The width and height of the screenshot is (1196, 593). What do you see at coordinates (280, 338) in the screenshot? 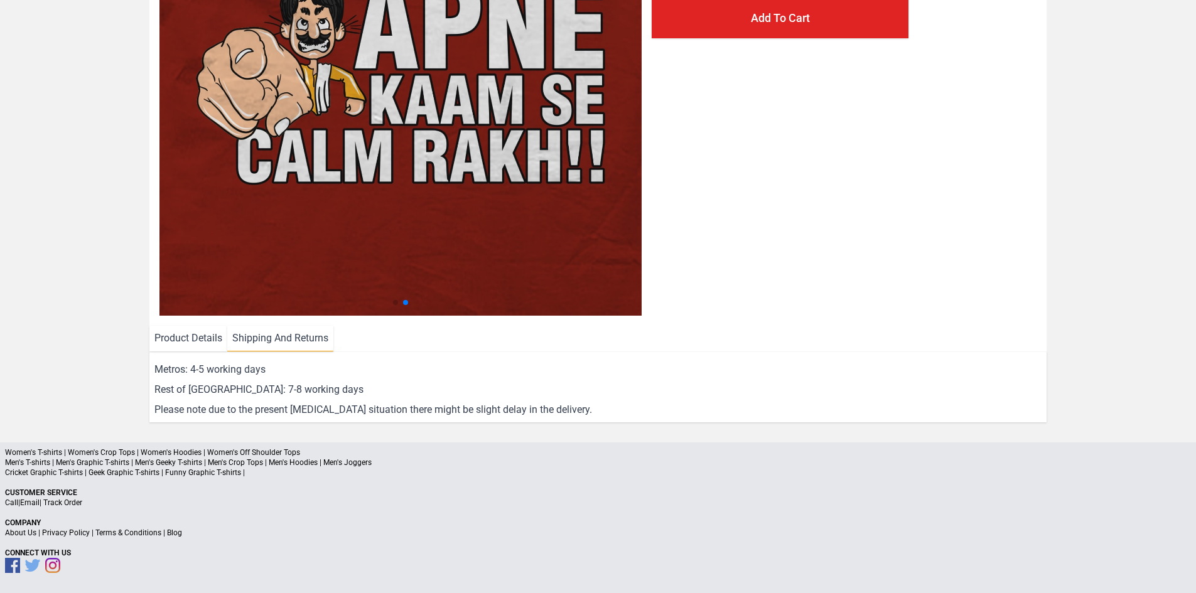
I see `li: Shipping And Returns` at bounding box center [280, 338].